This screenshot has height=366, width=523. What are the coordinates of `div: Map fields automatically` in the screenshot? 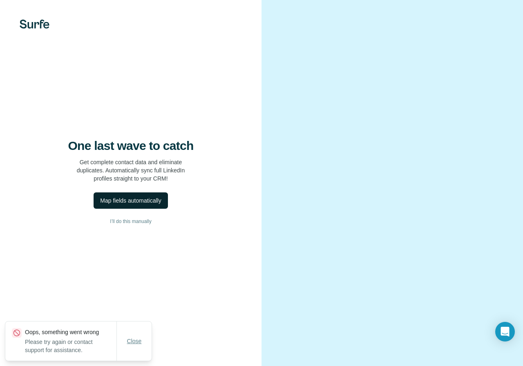 It's located at (130, 201).